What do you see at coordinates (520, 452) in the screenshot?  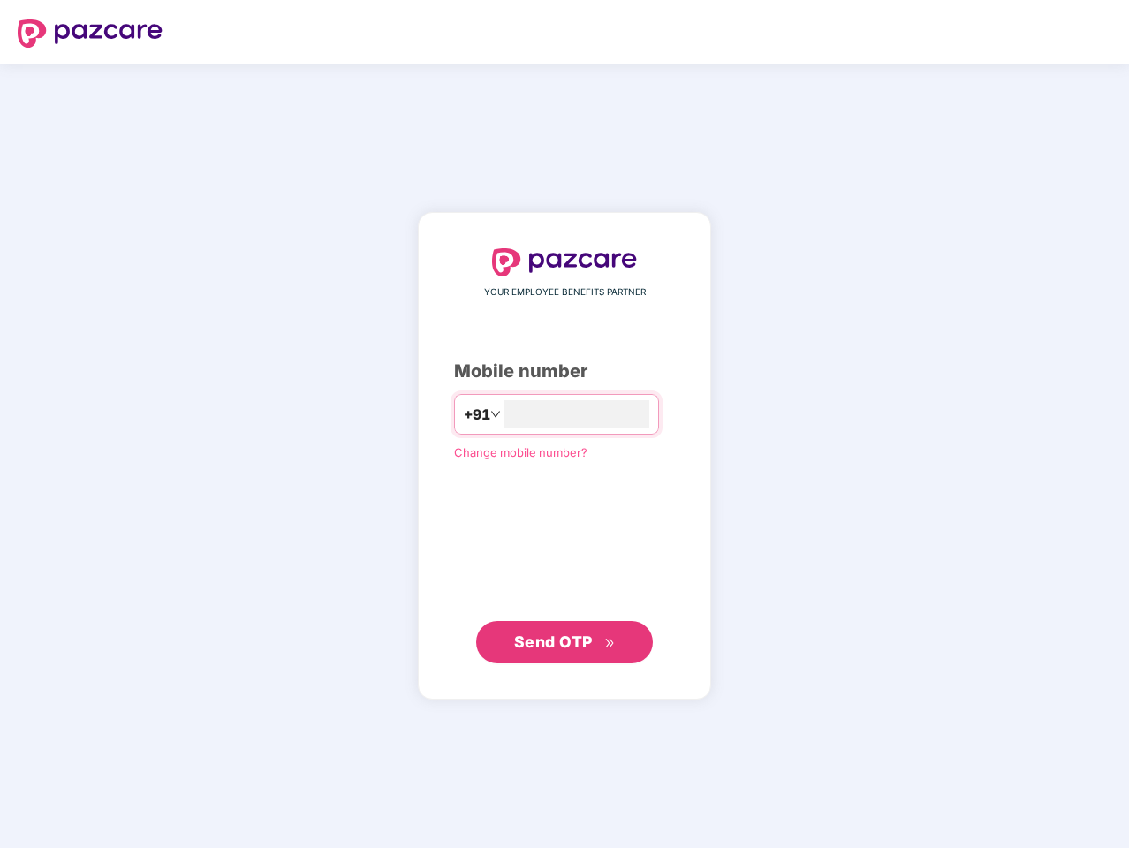 I see `span: Change mobile number?` at bounding box center [520, 452].